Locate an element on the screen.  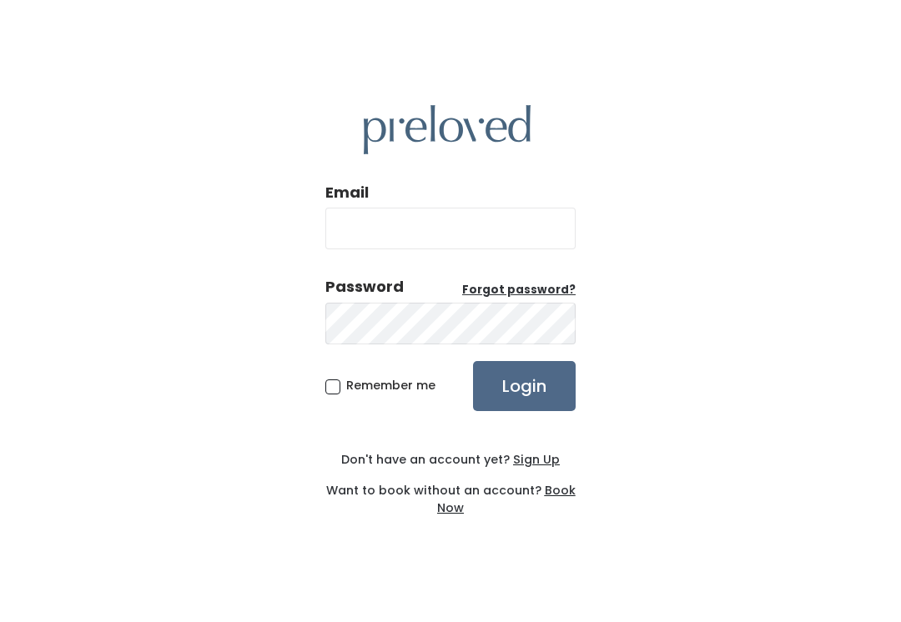
a: Book Now is located at coordinates (506, 499).